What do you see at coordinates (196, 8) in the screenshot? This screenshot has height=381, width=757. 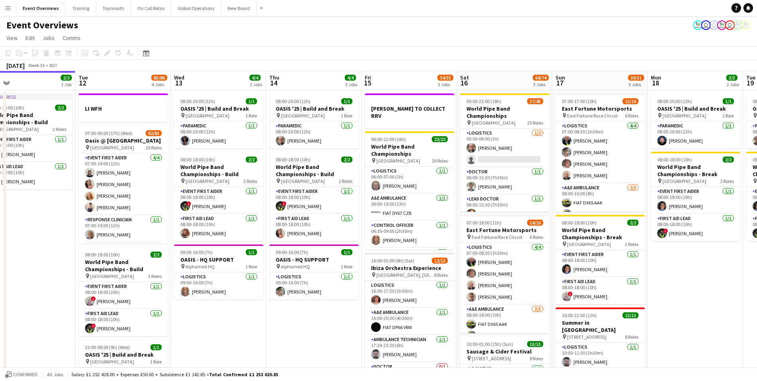 I see `button: Global Operations` at bounding box center [196, 8].